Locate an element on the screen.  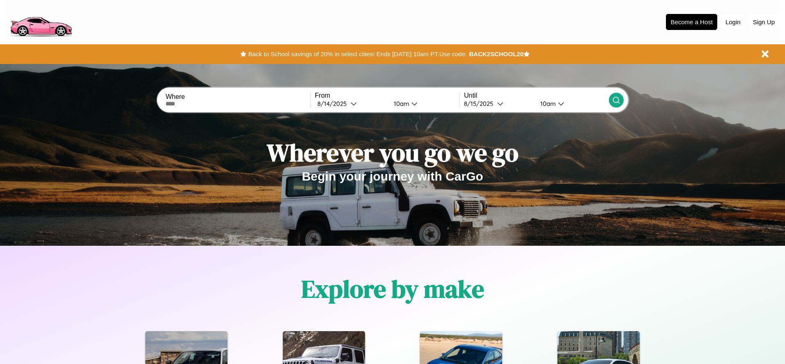
b: BACK2SCHOOL20 is located at coordinates (496, 54).